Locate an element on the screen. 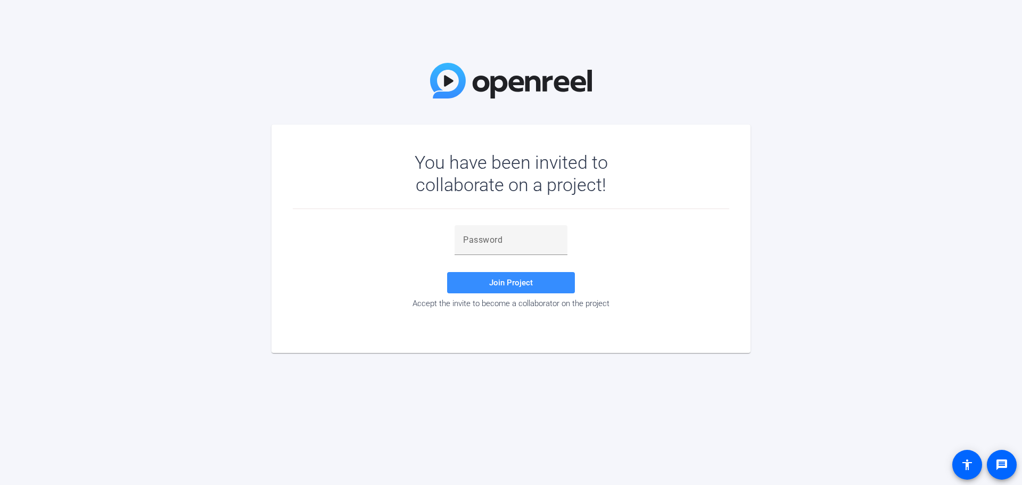  mat-icon: message is located at coordinates (1002, 465).